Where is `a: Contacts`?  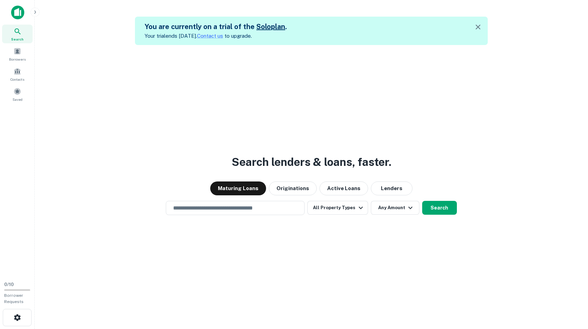 a: Contacts is located at coordinates (17, 74).